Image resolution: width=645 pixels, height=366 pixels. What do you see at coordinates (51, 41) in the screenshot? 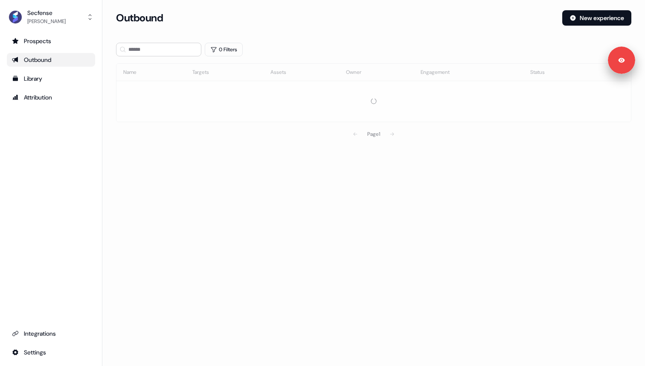
I see `div: Prospects` at bounding box center [51, 41].